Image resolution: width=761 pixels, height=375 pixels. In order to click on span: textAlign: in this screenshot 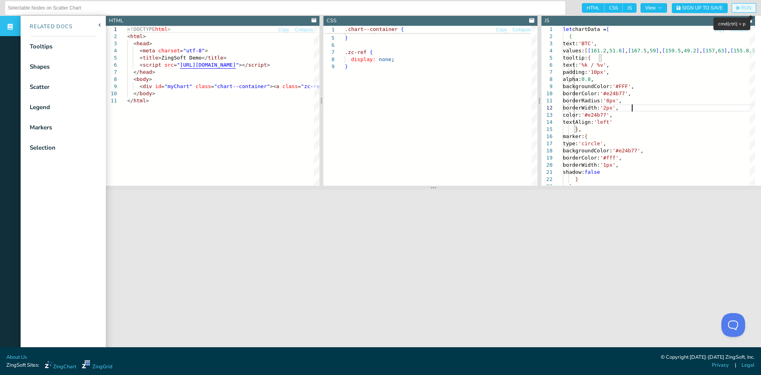, I will do `click(579, 122)`.